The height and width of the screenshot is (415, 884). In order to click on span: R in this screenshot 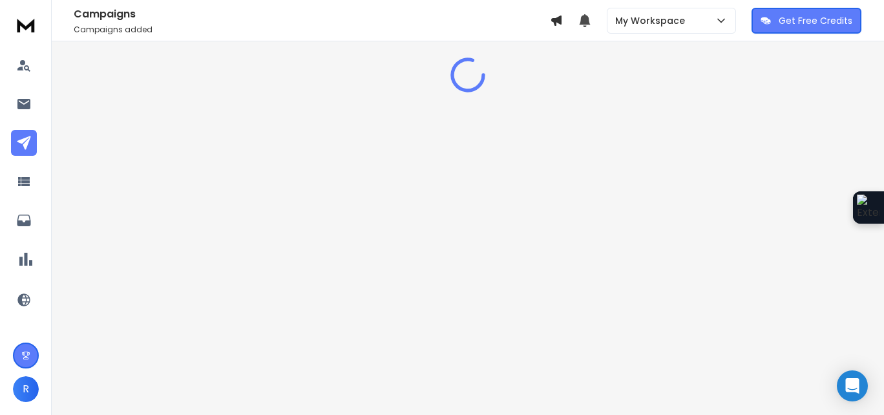, I will do `click(26, 389)`.